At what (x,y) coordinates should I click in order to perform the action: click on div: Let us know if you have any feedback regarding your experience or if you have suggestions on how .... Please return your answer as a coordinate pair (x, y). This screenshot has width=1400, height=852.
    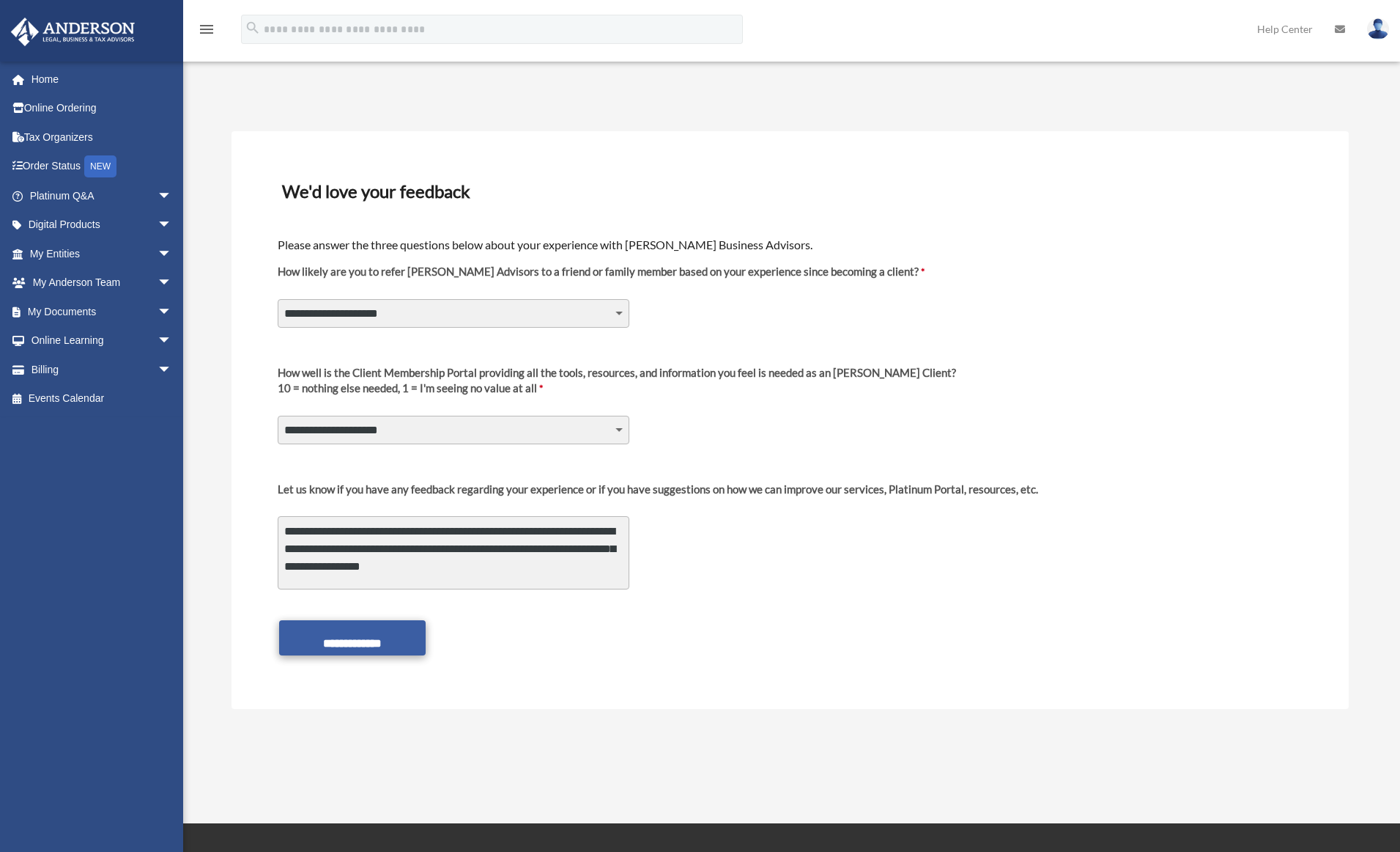
    Looking at the image, I should click on (658, 489).